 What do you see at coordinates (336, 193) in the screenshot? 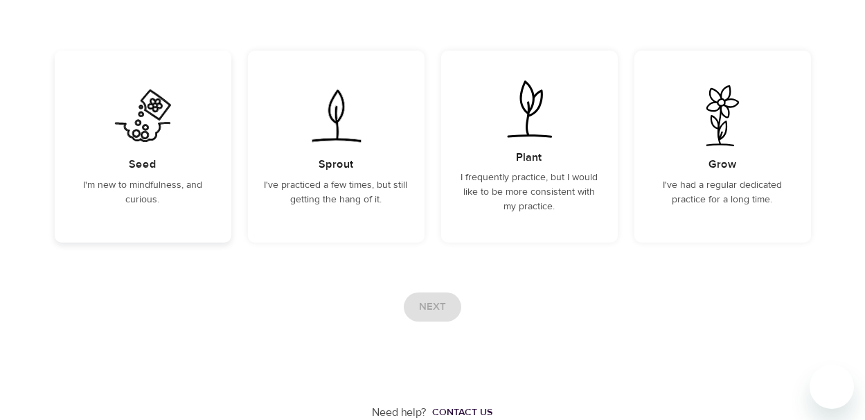
I see `p: I've practiced a few times, but still getting the hang of it.` at bounding box center [336, 193].